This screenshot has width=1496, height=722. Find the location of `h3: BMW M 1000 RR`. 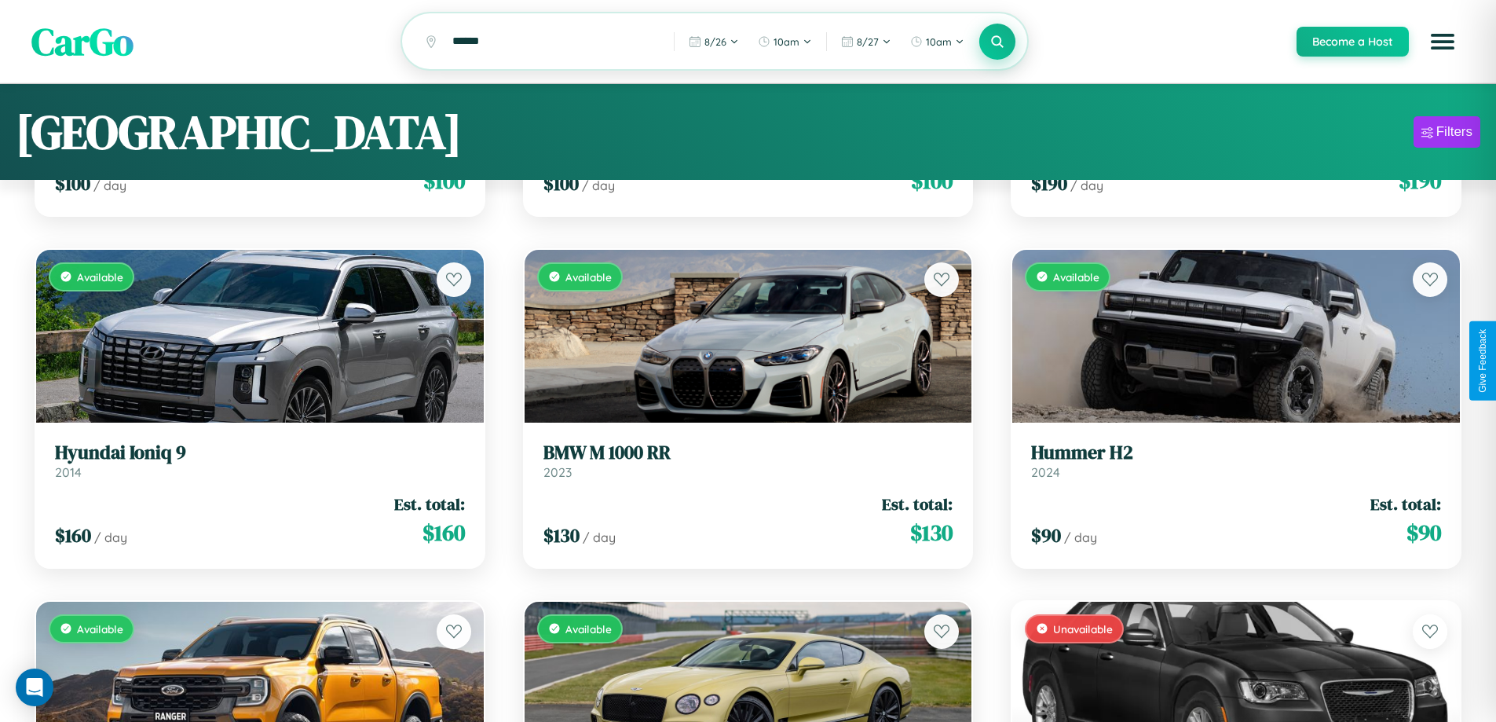

h3: BMW M 1000 RR is located at coordinates (748, 452).